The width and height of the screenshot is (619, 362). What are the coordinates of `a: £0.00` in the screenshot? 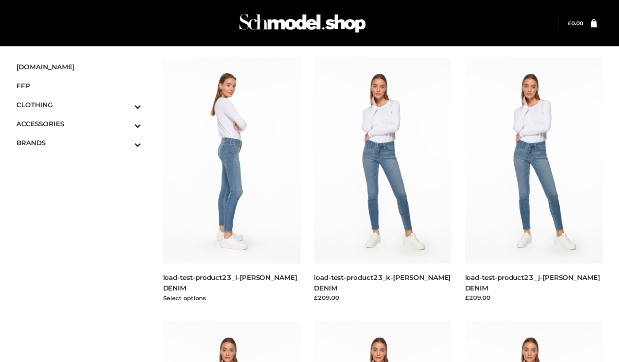 It's located at (575, 23).